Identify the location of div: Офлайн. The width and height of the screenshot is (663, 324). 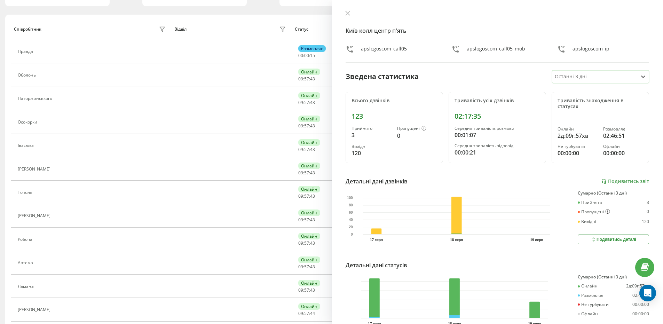
(623, 147).